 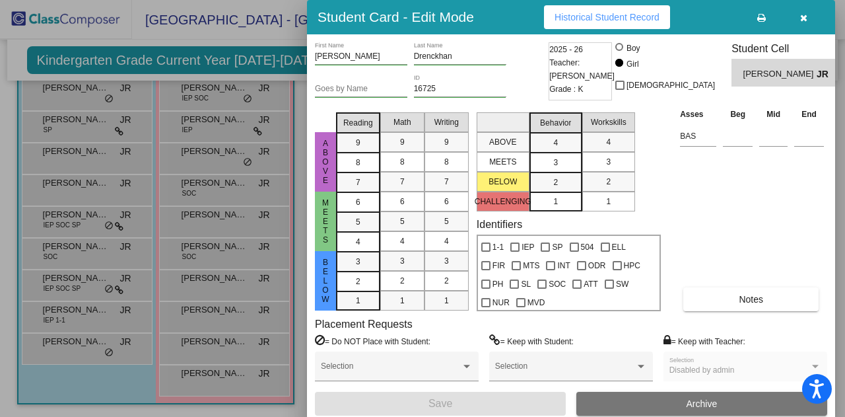 What do you see at coordinates (499, 224) in the screenshot?
I see `label: Identifiers` at bounding box center [499, 224].